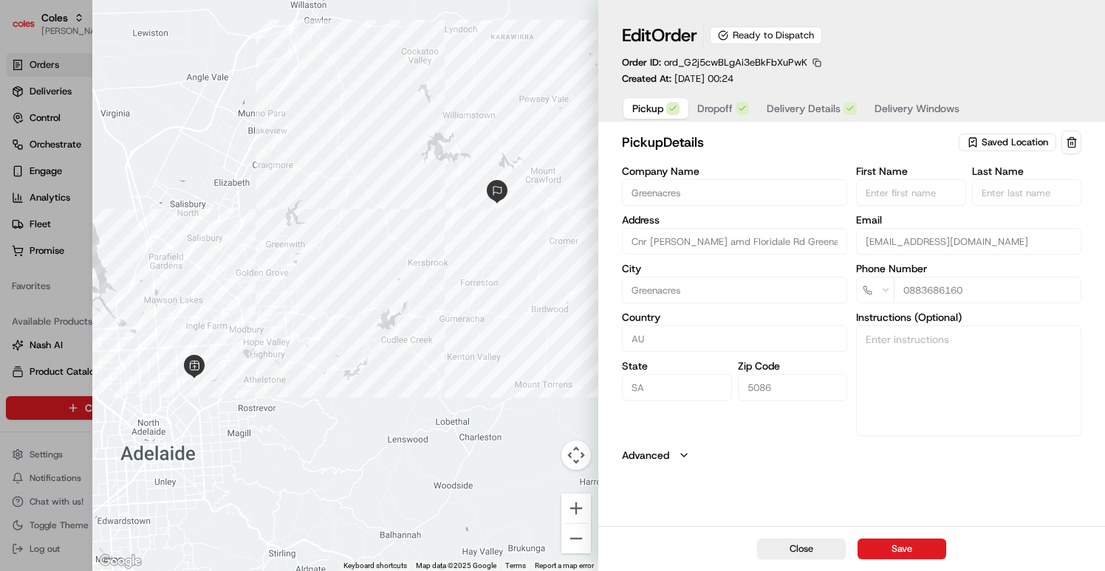  I want to click on label: Last Name, so click(1026, 171).